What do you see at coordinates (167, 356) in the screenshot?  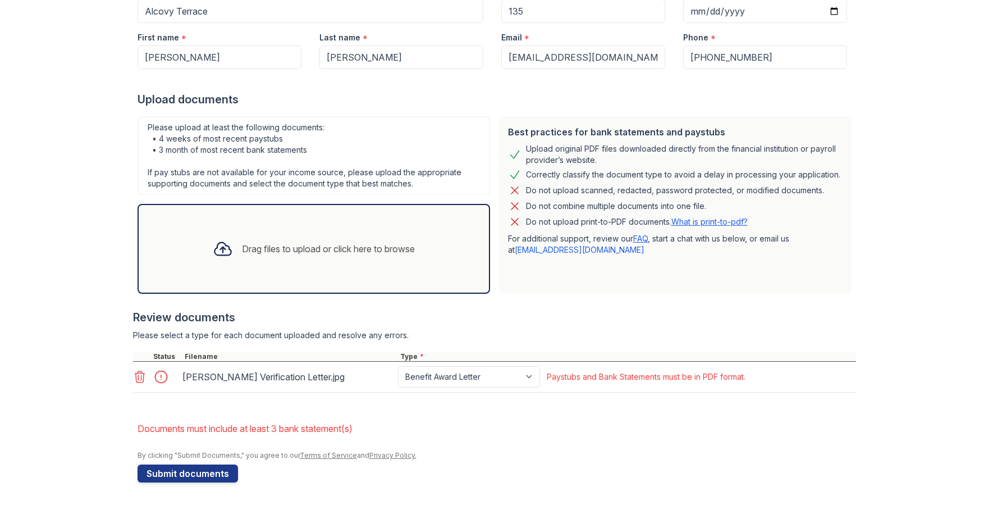 I see `div: Status` at bounding box center [167, 356].